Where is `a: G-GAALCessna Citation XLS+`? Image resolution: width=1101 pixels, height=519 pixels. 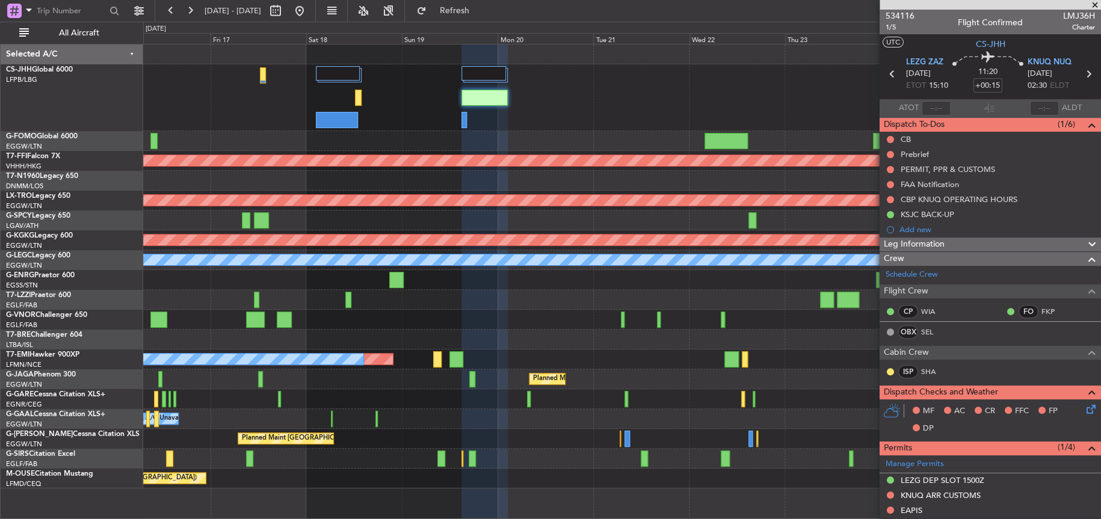 a: G-GAALCessna Citation XLS+ is located at coordinates (55, 414).